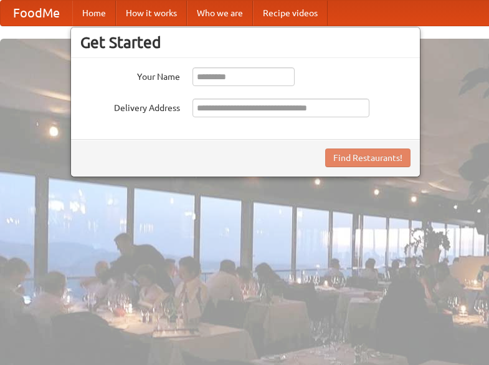 The image size is (489, 365). I want to click on a: Recipe videos, so click(291, 13).